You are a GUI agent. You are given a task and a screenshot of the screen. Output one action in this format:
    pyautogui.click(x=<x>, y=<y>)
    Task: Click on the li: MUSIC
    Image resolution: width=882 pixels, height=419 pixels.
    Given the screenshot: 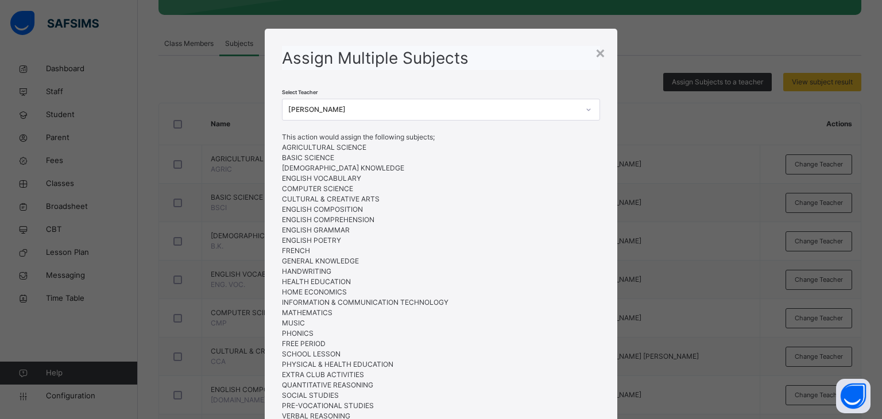 What is the action you would take?
    pyautogui.click(x=441, y=323)
    